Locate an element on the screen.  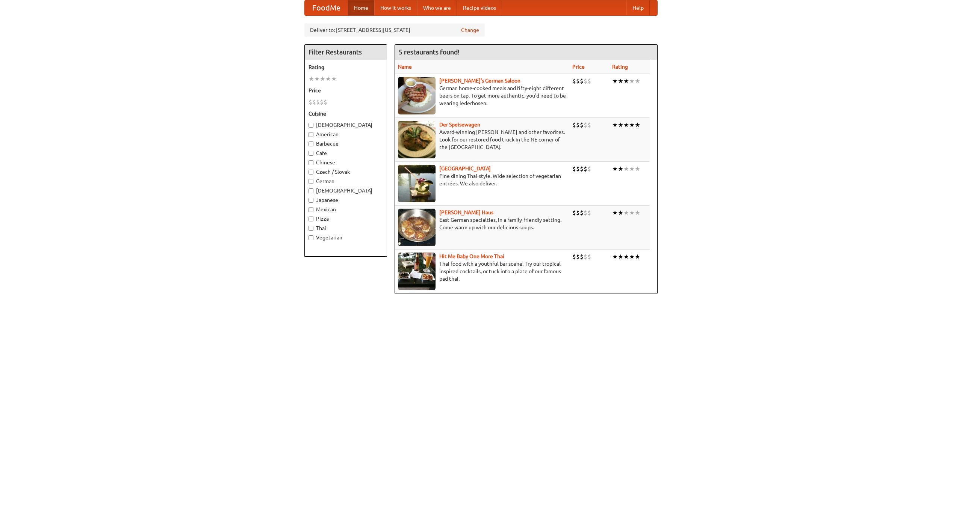
a: Home is located at coordinates (361, 8).